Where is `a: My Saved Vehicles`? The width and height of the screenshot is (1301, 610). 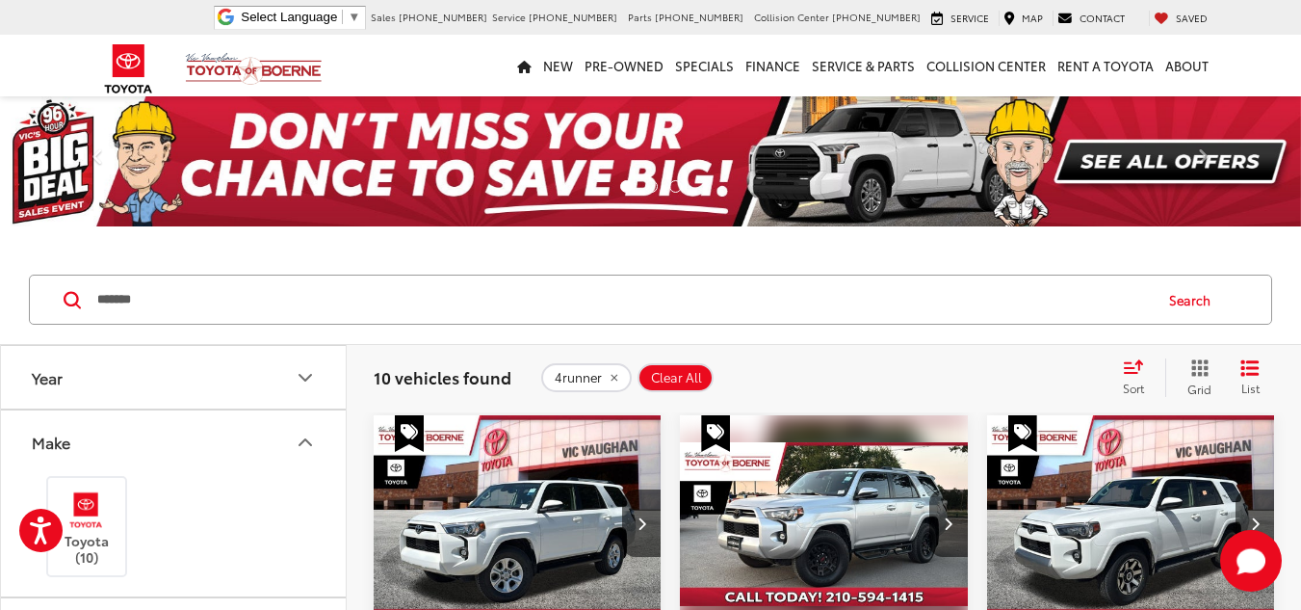 a: My Saved Vehicles is located at coordinates (1181, 18).